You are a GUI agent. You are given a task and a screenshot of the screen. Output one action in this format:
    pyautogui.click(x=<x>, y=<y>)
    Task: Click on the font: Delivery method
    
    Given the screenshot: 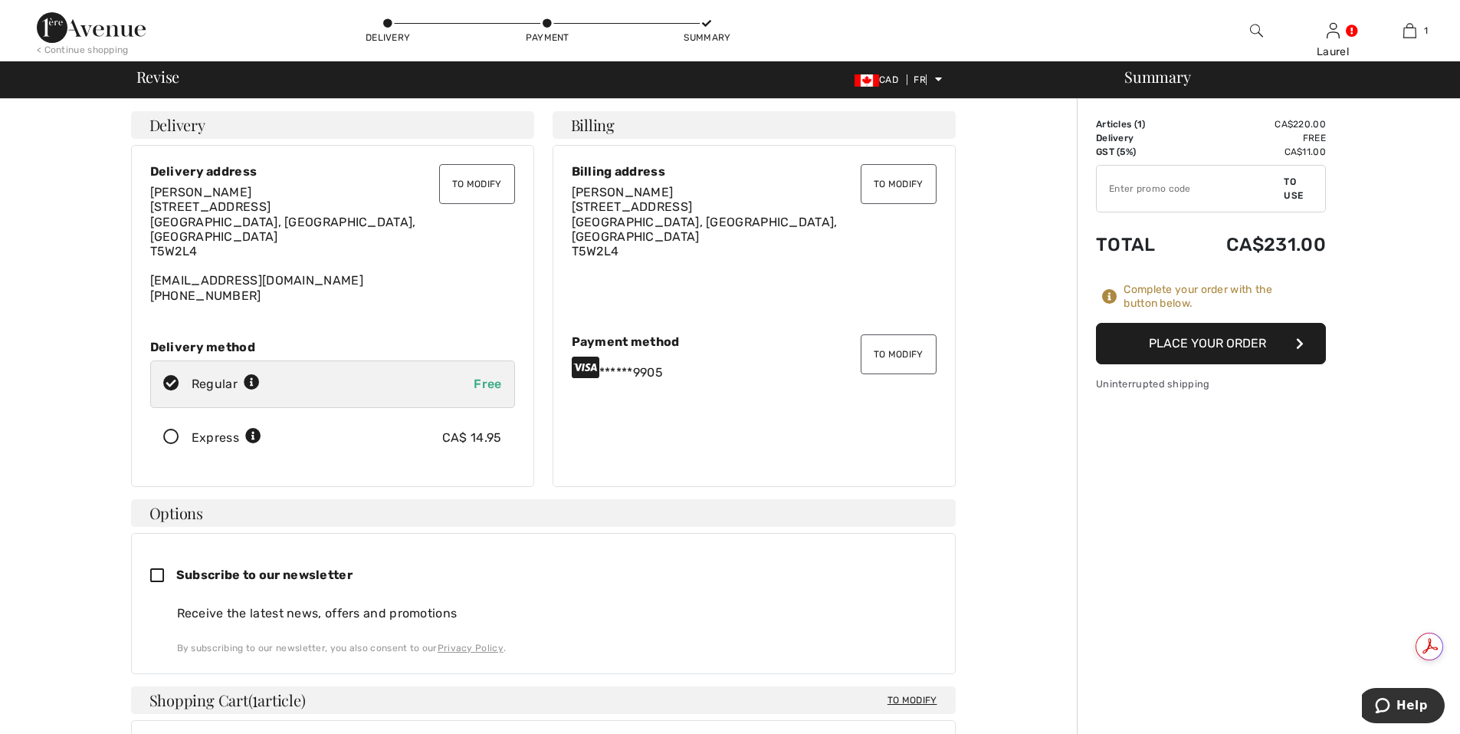 What is the action you would take?
    pyautogui.click(x=203, y=346)
    